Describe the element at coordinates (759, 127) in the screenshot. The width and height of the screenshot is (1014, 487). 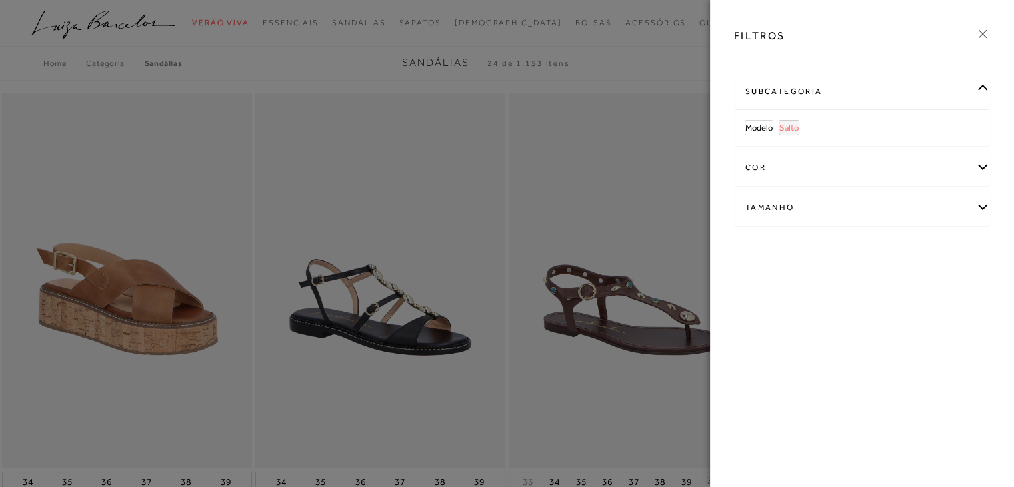
I see `a: Modelo` at that location.